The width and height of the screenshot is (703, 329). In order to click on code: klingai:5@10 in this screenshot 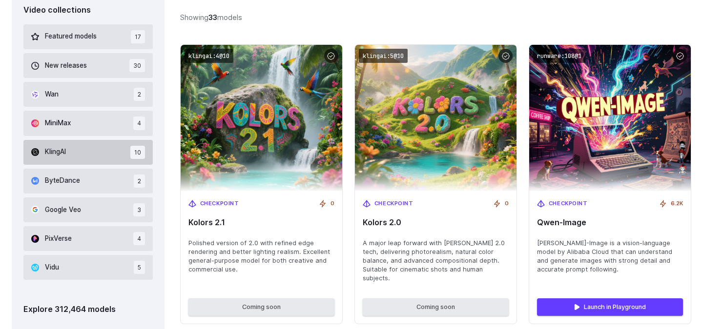, I will do `click(383, 56)`.